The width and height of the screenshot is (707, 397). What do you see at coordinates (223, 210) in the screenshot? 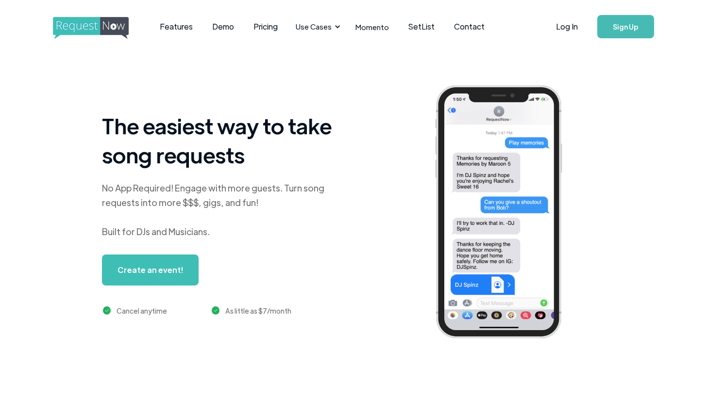
I see `div: No App Required! Engage with more guests. Turn song requests into more $$$, gigs, and fun! Built ...` at bounding box center [223, 210].